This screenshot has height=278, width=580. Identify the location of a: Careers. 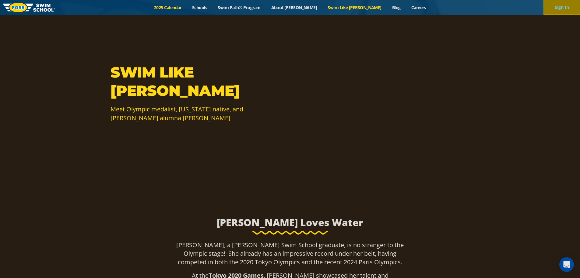
(419, 7).